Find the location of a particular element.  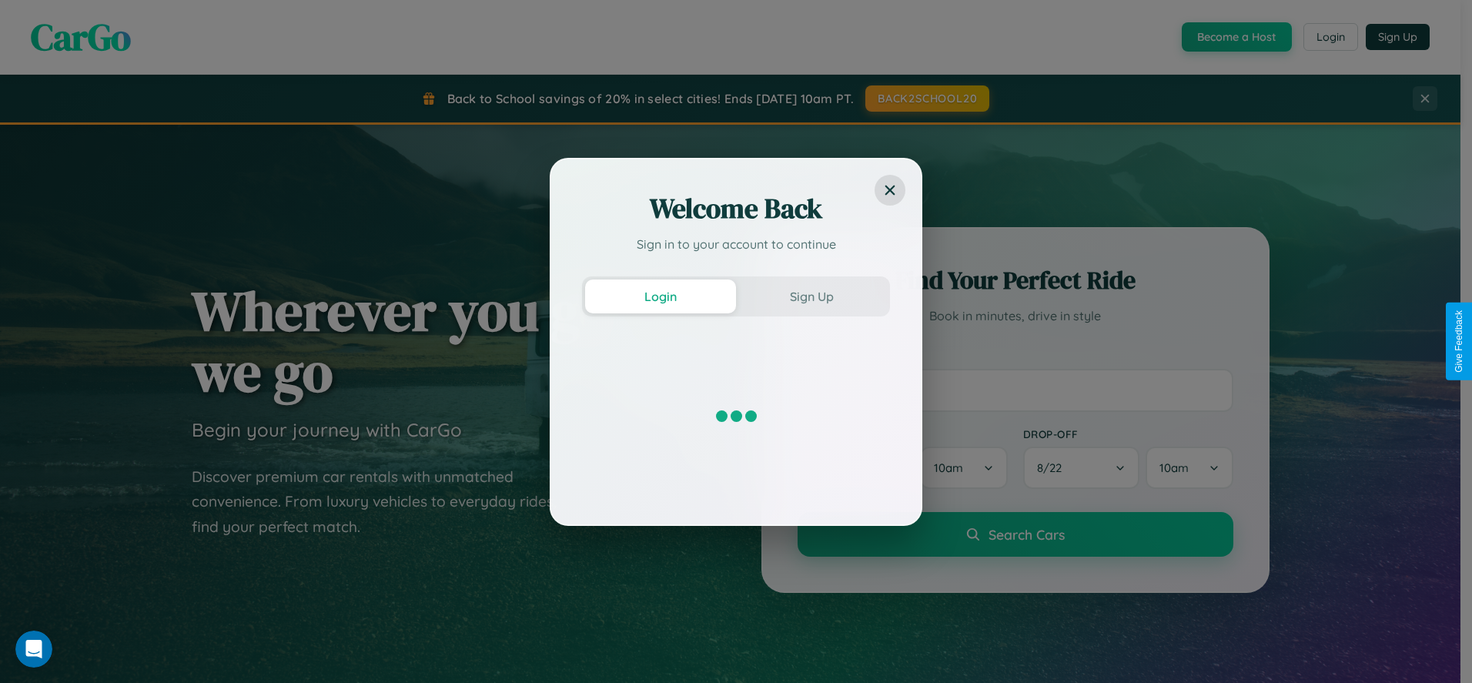

button: Sign Up is located at coordinates (812, 296).